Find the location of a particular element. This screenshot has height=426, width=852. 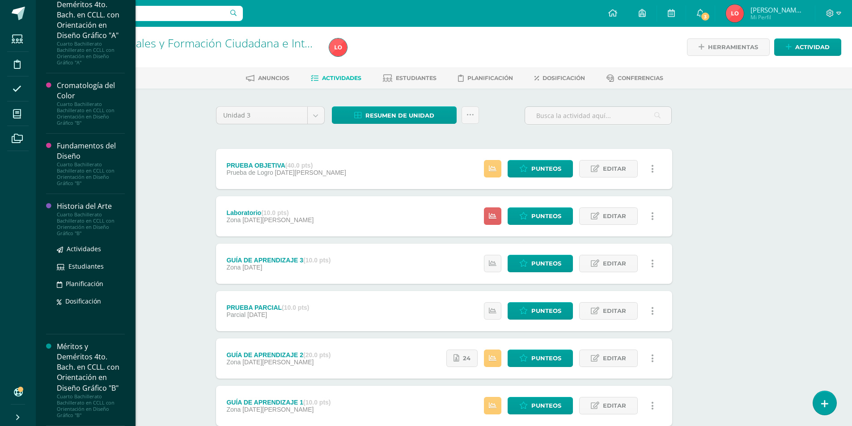

a: Historia del ArteCuarto Bachillerato Bachillerato en CCLL con Orientación en Diseño Gráfico "B" is located at coordinates (91, 219).